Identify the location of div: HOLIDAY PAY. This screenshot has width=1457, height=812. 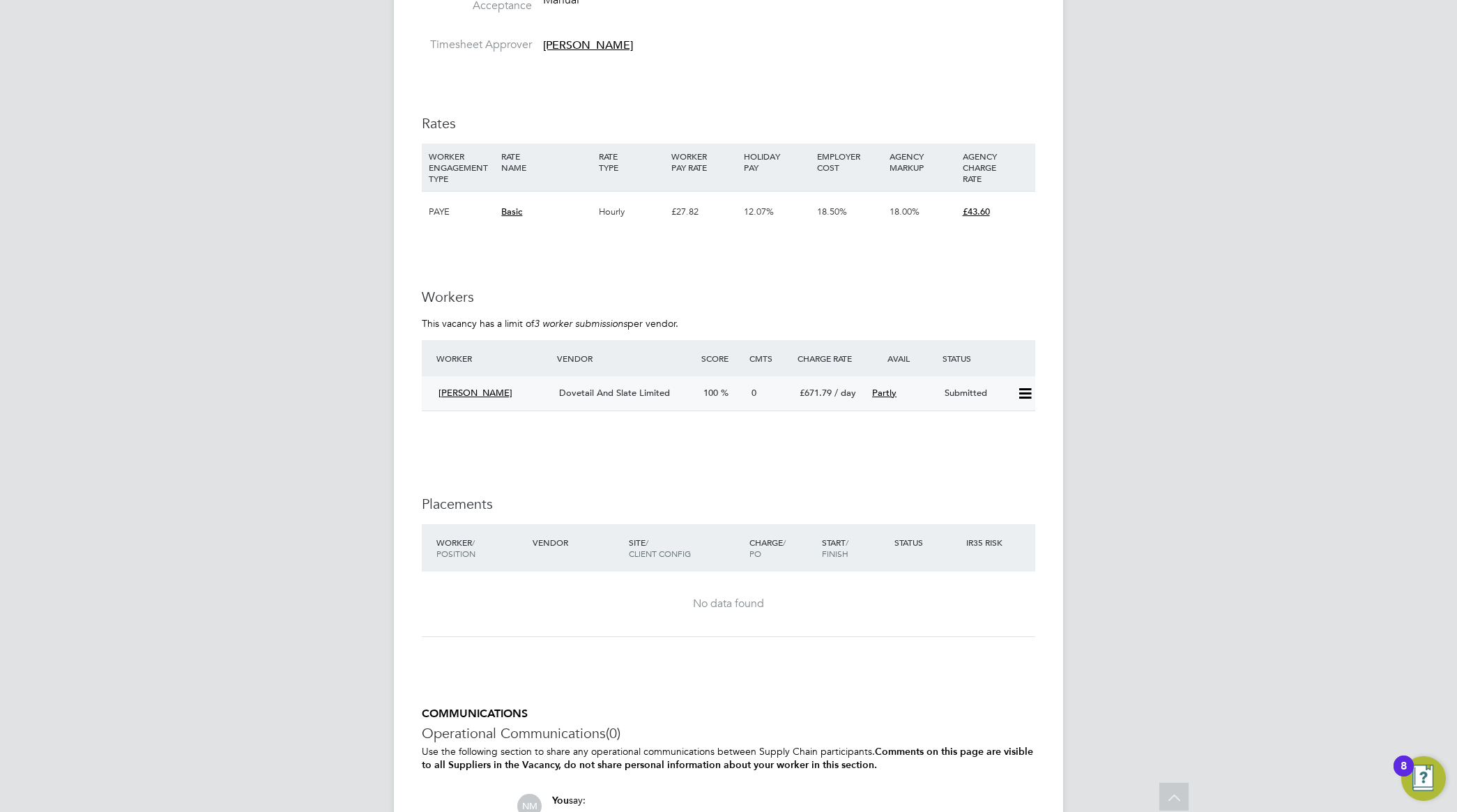
(777, 162).